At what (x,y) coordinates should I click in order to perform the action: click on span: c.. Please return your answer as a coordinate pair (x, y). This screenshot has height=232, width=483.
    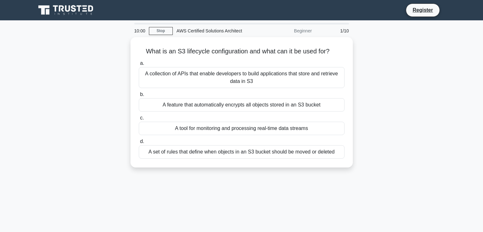
    Looking at the image, I should click on (142, 118).